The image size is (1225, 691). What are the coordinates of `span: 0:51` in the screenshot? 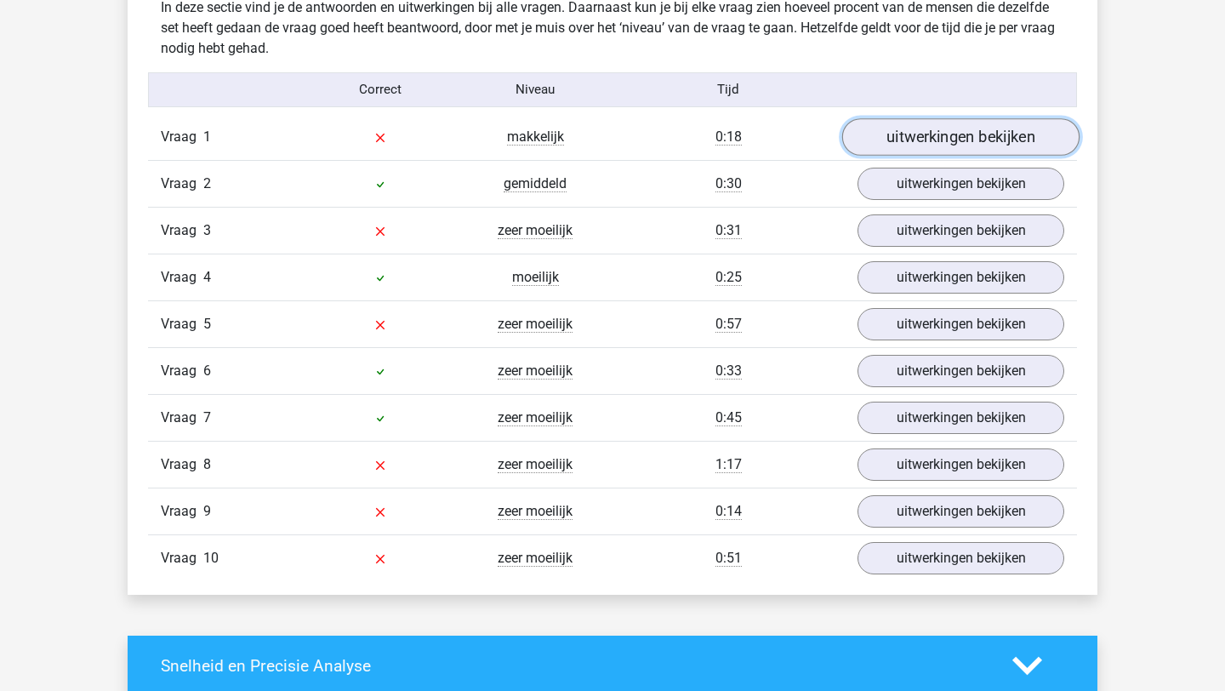 It's located at (728, 558).